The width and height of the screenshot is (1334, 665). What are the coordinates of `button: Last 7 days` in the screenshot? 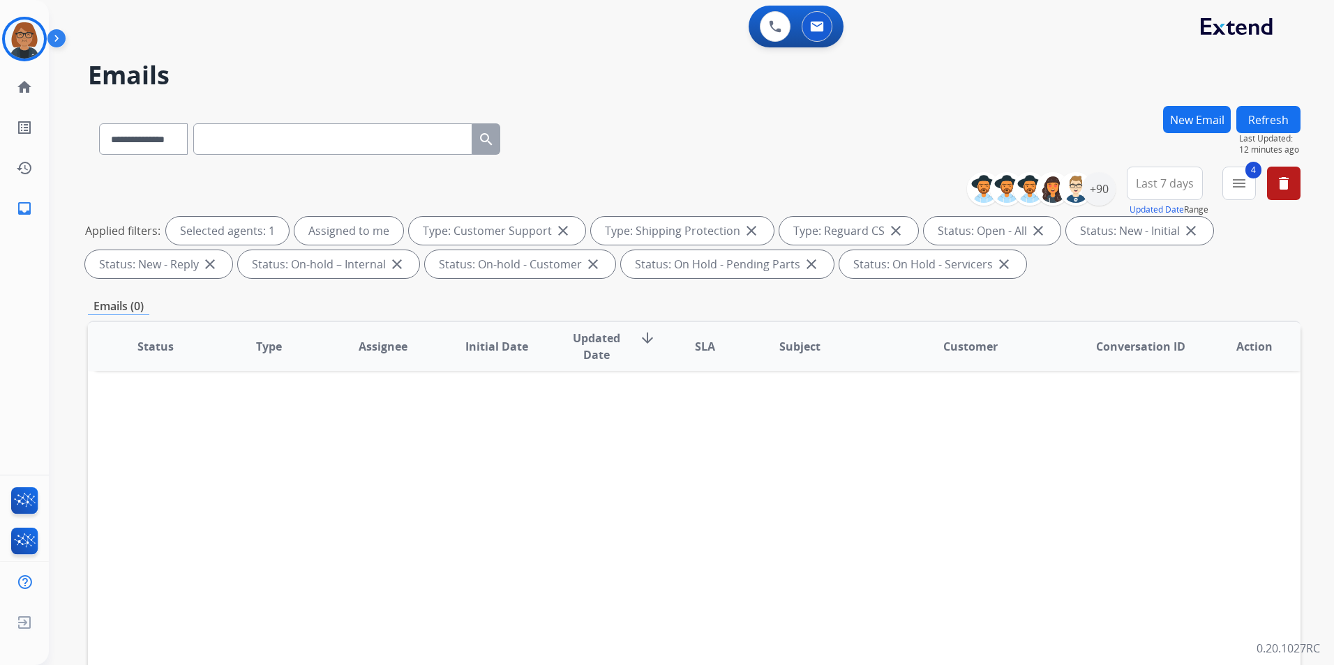 It's located at (1164, 183).